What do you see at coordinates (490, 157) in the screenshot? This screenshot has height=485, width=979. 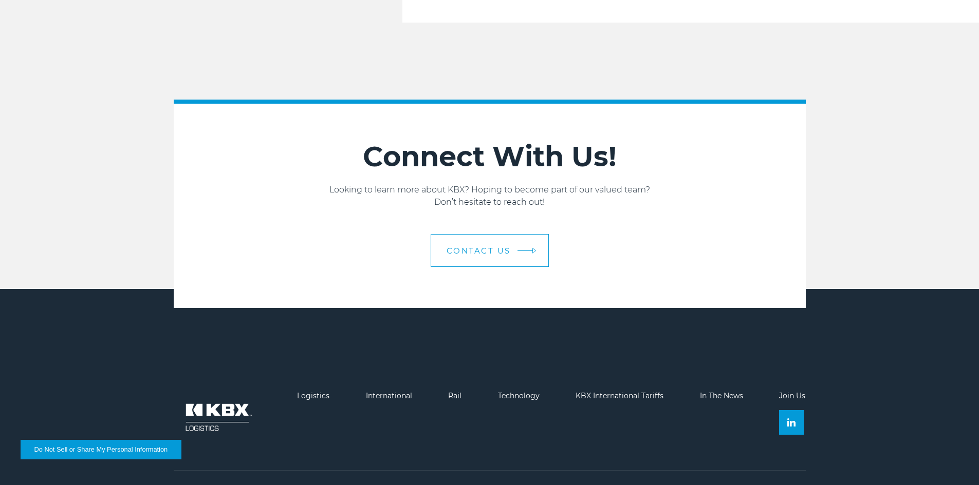 I see `h2: Connect With Us!` at bounding box center [490, 157].